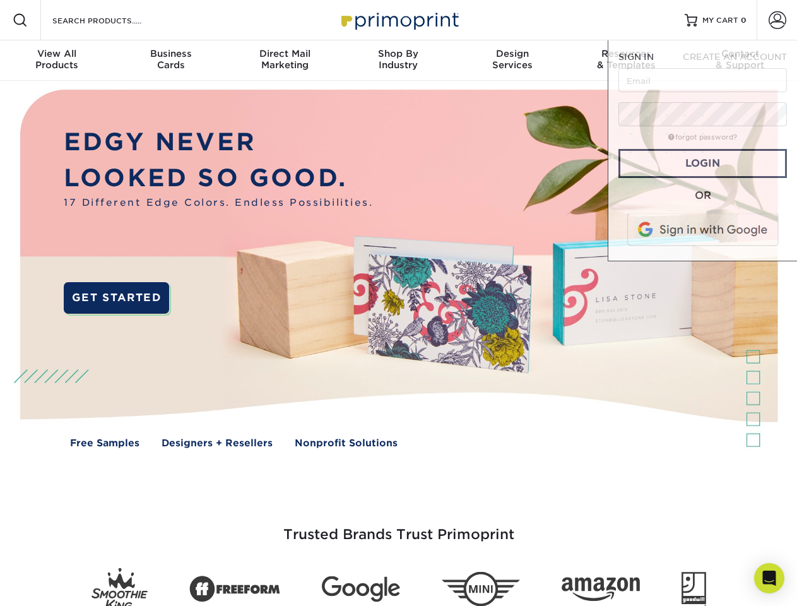  Describe the element at coordinates (703, 137) in the screenshot. I see `a: forgot password?` at that location.